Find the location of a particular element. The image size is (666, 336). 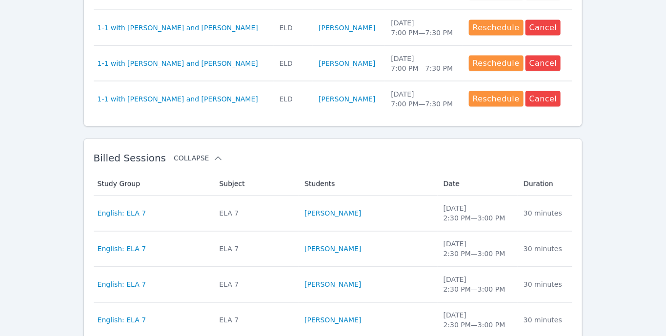

th: Study Group is located at coordinates (154, 184).